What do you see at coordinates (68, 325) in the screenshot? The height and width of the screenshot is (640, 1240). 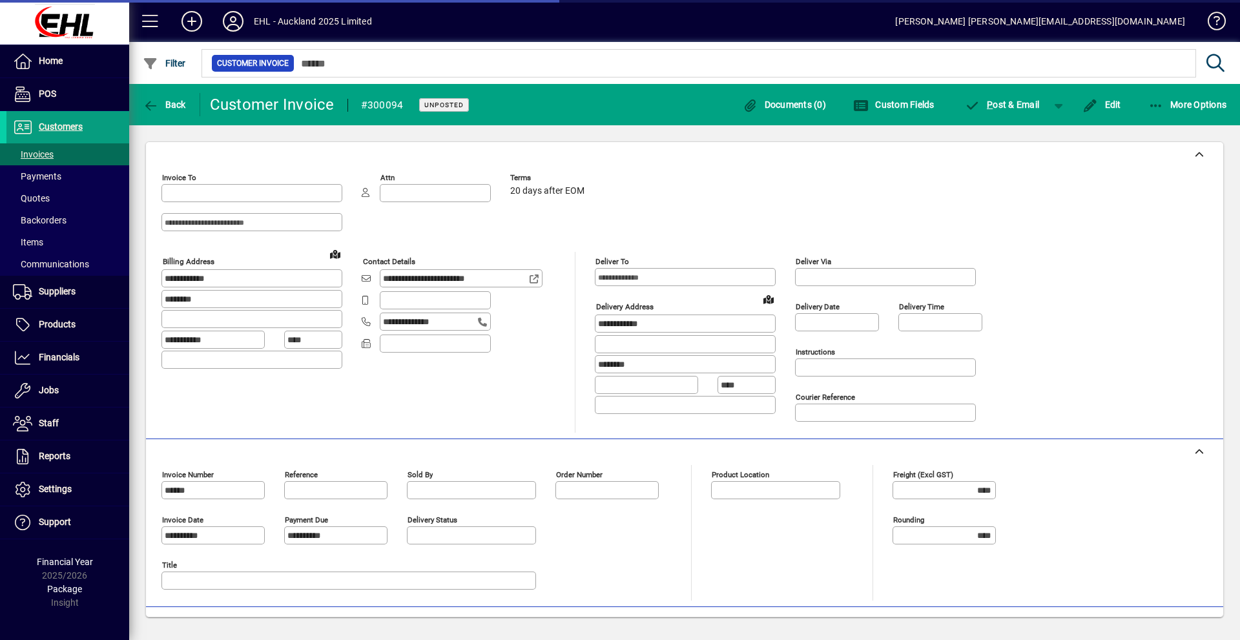 I see `a: Products` at bounding box center [68, 325].